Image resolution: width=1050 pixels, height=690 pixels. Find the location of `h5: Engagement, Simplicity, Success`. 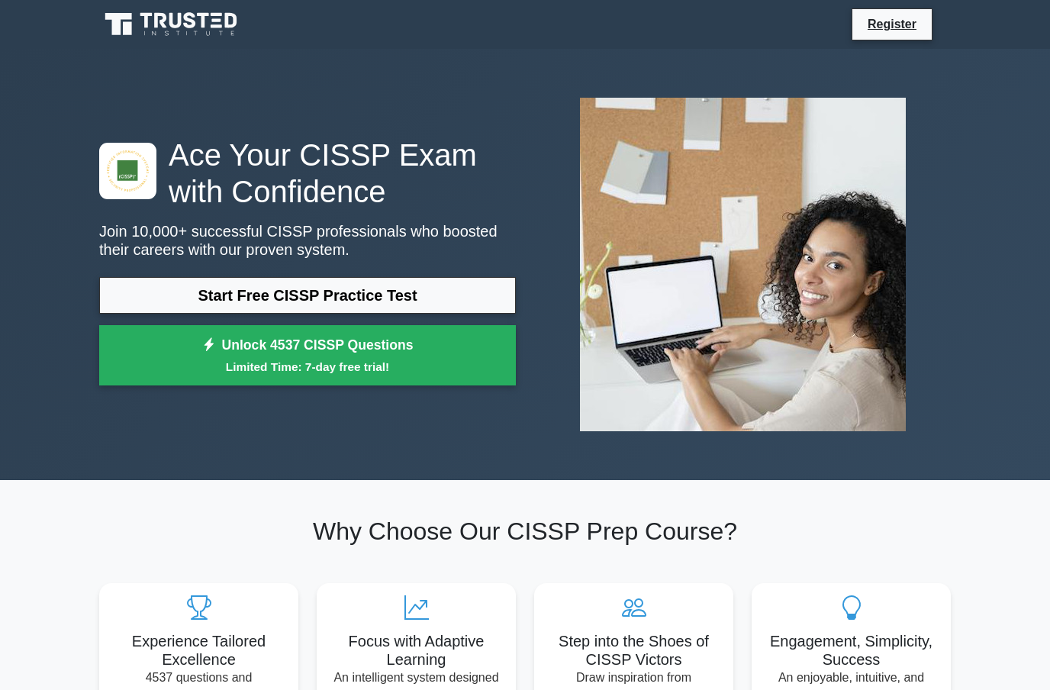

h5: Engagement, Simplicity, Success is located at coordinates (851, 650).